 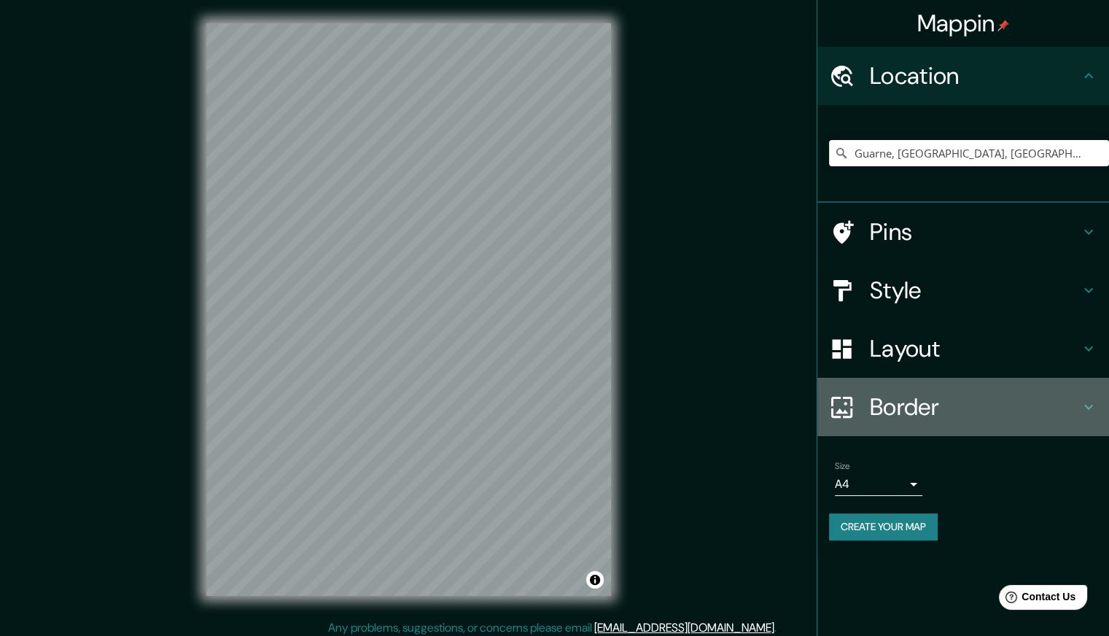 I want to click on span: Contact Us, so click(x=69, y=17).